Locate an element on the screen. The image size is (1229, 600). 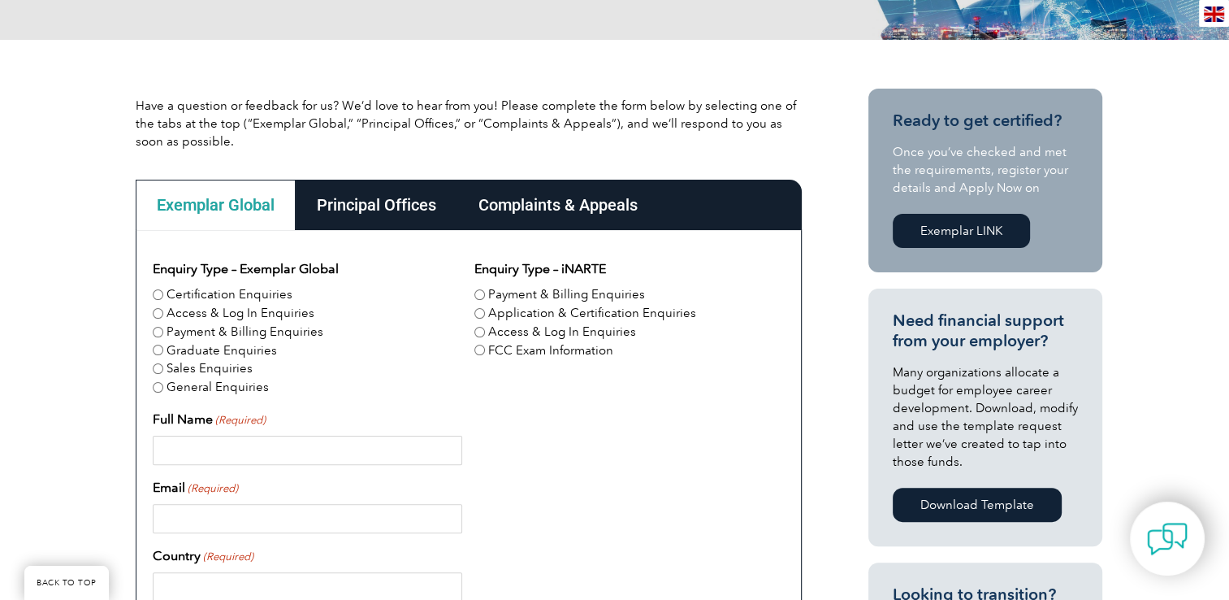
h3: Need financial support from your employer? is located at coordinates (985, 331).